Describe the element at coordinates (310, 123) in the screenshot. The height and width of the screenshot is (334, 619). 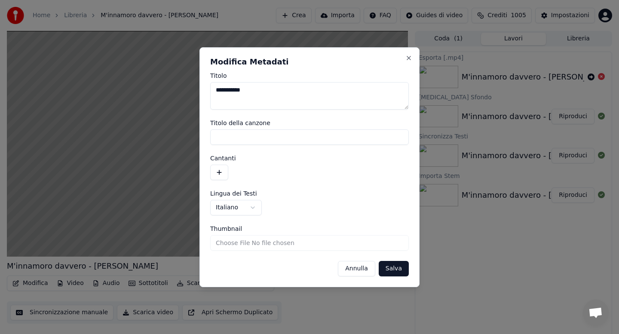
I see `label: Titolo della canzone` at that location.